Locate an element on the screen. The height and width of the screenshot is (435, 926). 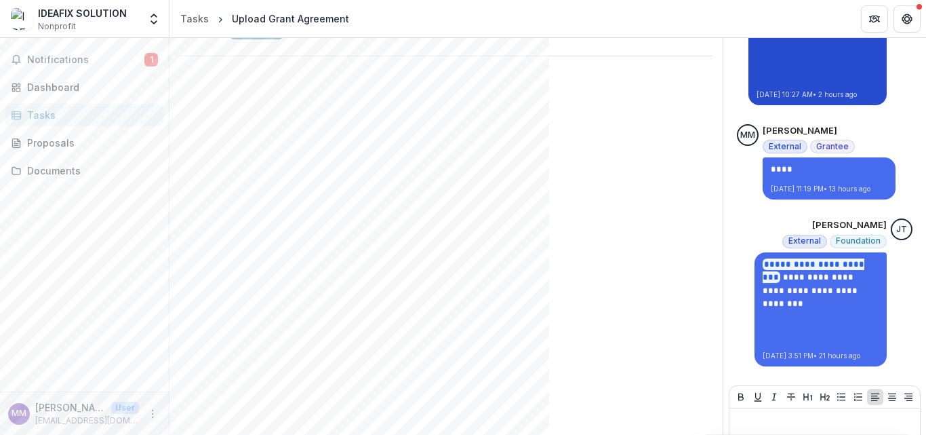
button: Bold is located at coordinates (741, 397).